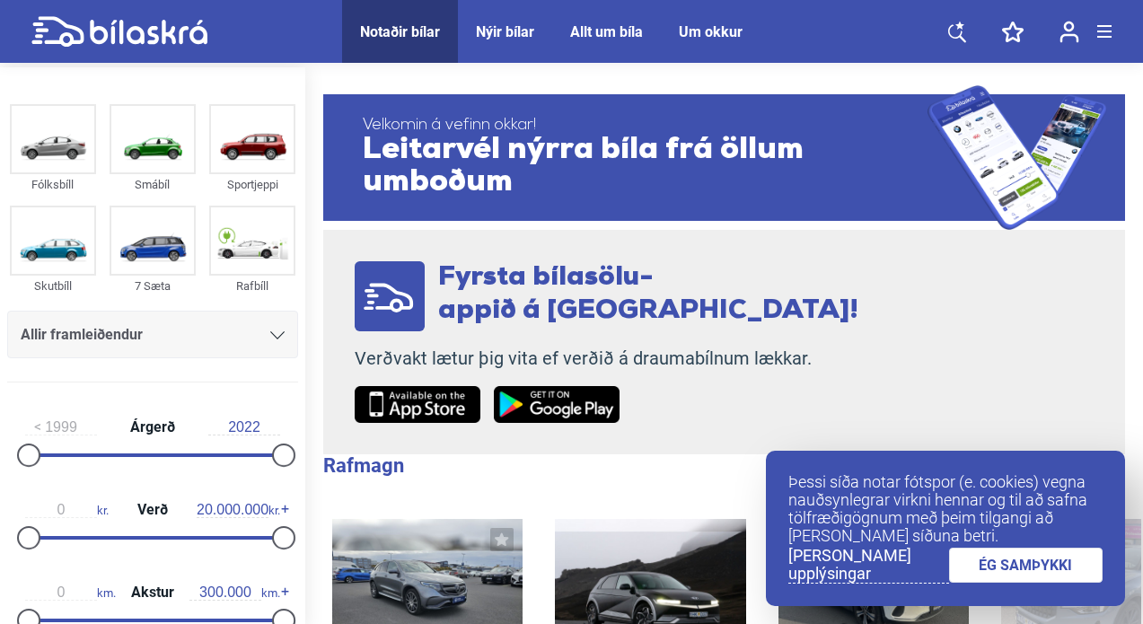 The width and height of the screenshot is (1143, 624). I want to click on a: ÉG SAMÞYKKI, so click(1027, 565).